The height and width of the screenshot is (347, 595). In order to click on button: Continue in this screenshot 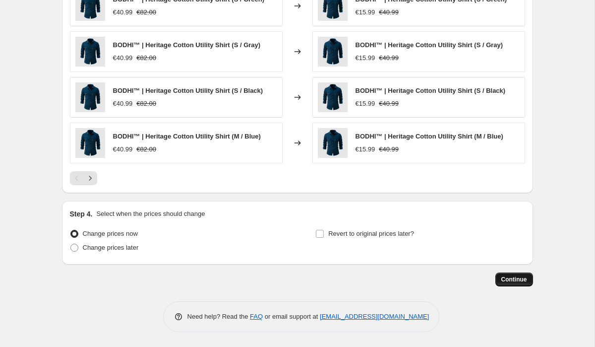, I will do `click(514, 279)`.